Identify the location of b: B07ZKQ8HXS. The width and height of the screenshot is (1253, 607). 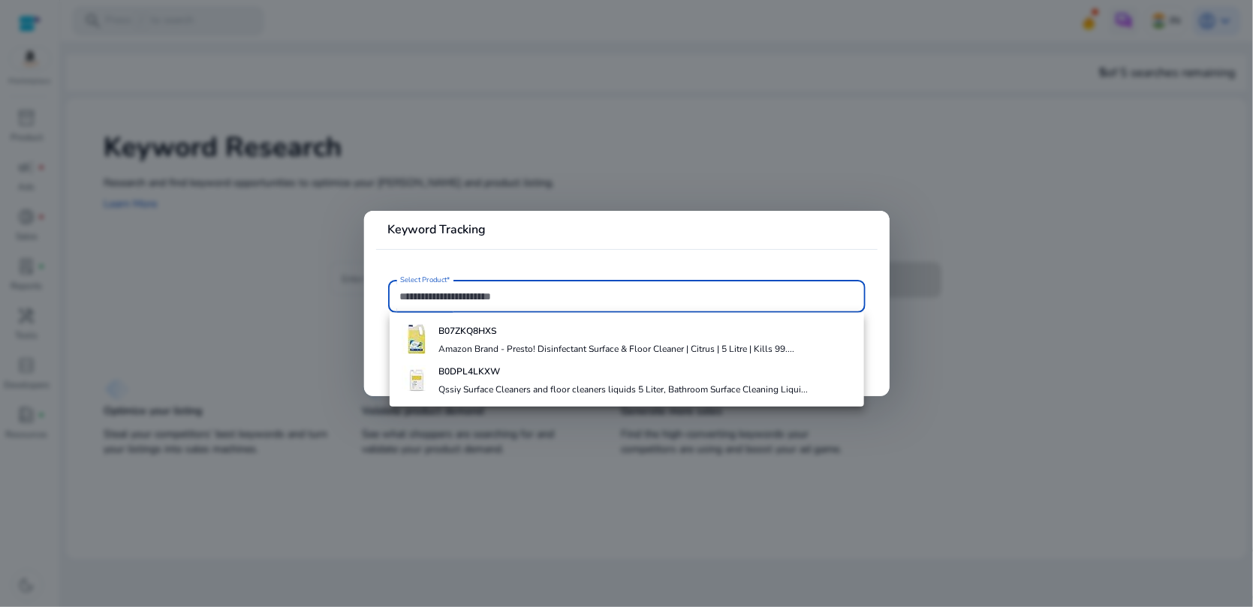
(468, 331).